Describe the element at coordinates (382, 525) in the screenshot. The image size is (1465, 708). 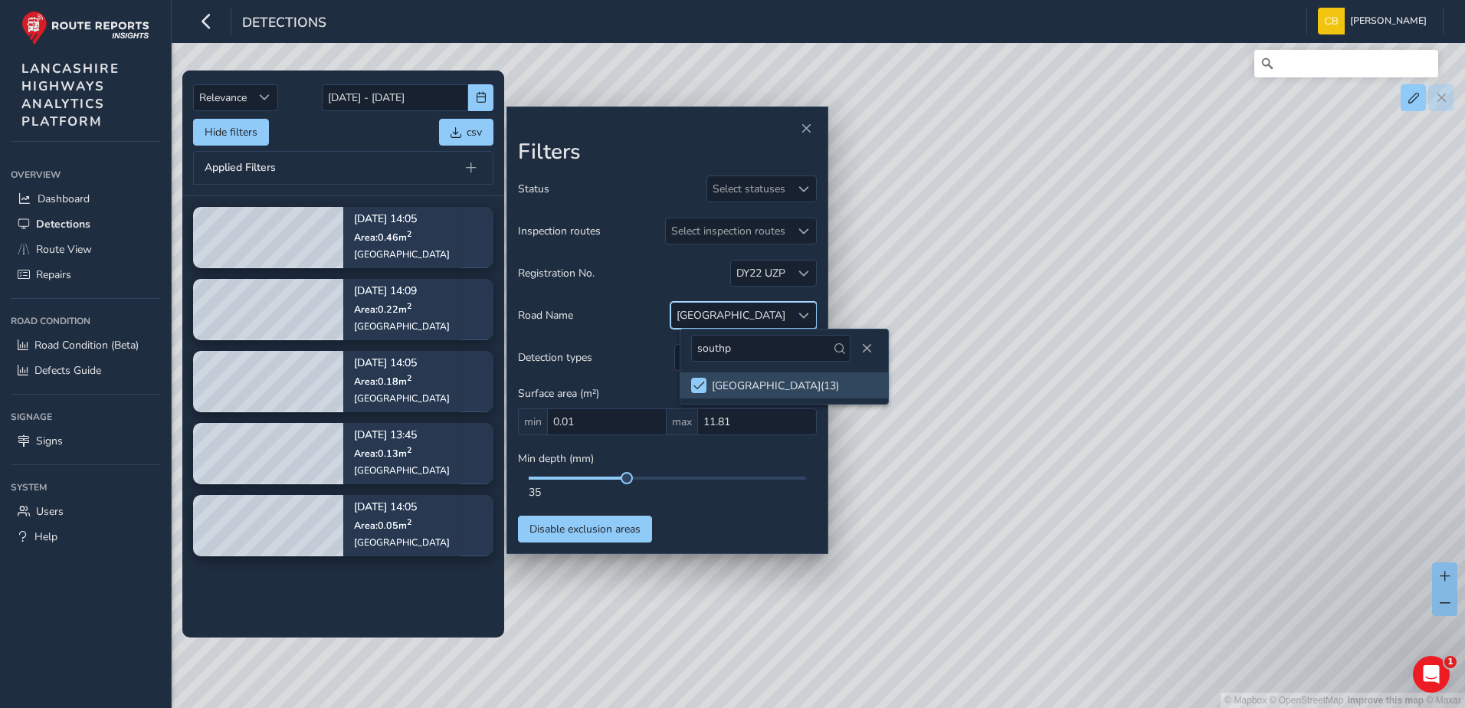
I see `span: Area: 0.05 m` at that location.